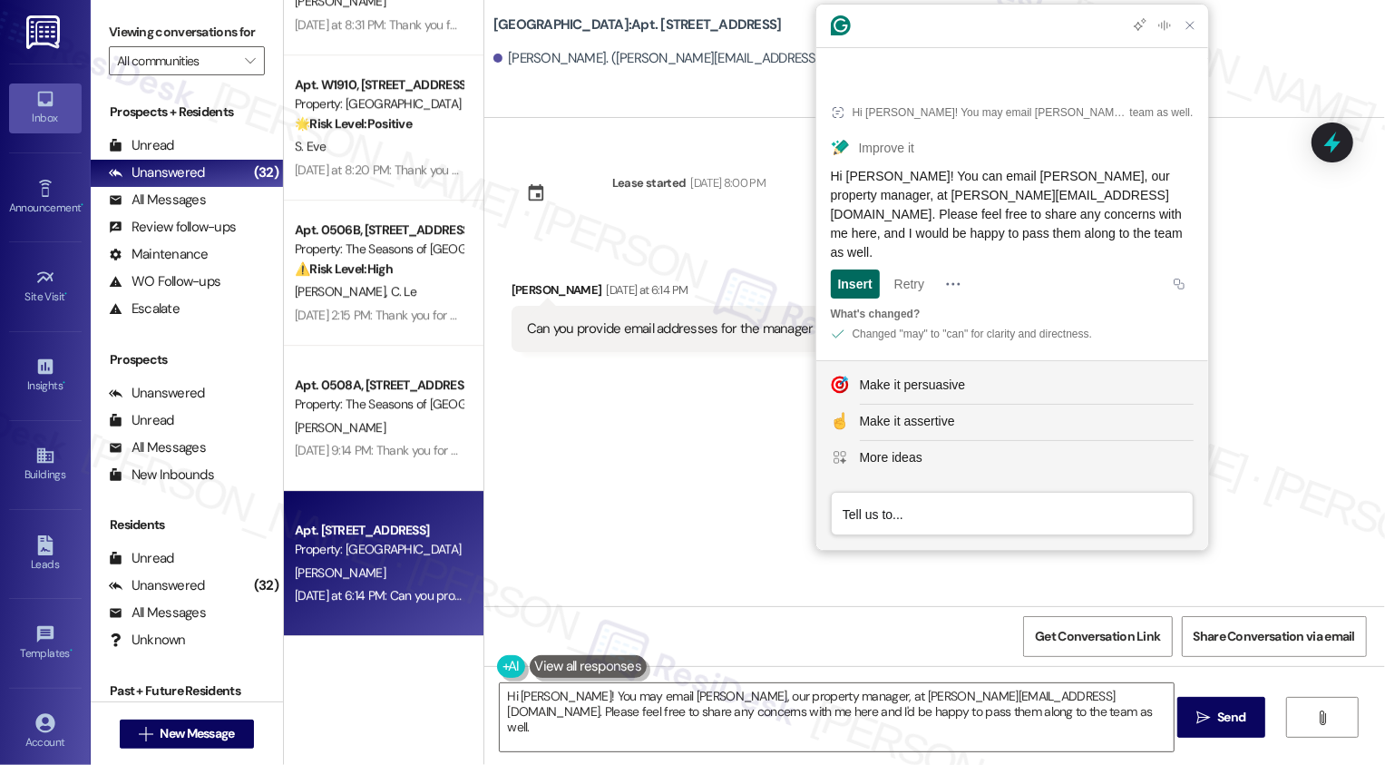 The height and width of the screenshot is (765, 1385). Describe the element at coordinates (1274, 636) in the screenshot. I see `span: Share Conversation via email` at that location.